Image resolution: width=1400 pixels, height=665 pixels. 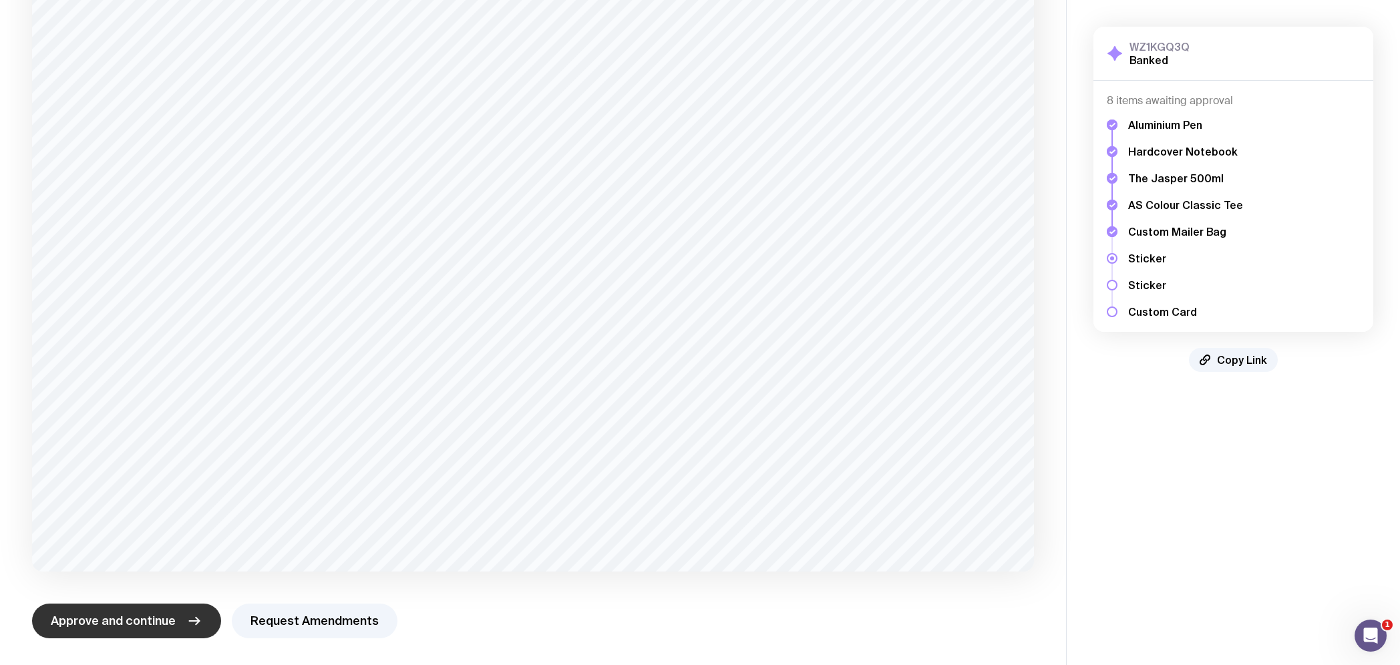 What do you see at coordinates (1233, 101) in the screenshot?
I see `h4: 8 items awaiting approval` at bounding box center [1233, 101].